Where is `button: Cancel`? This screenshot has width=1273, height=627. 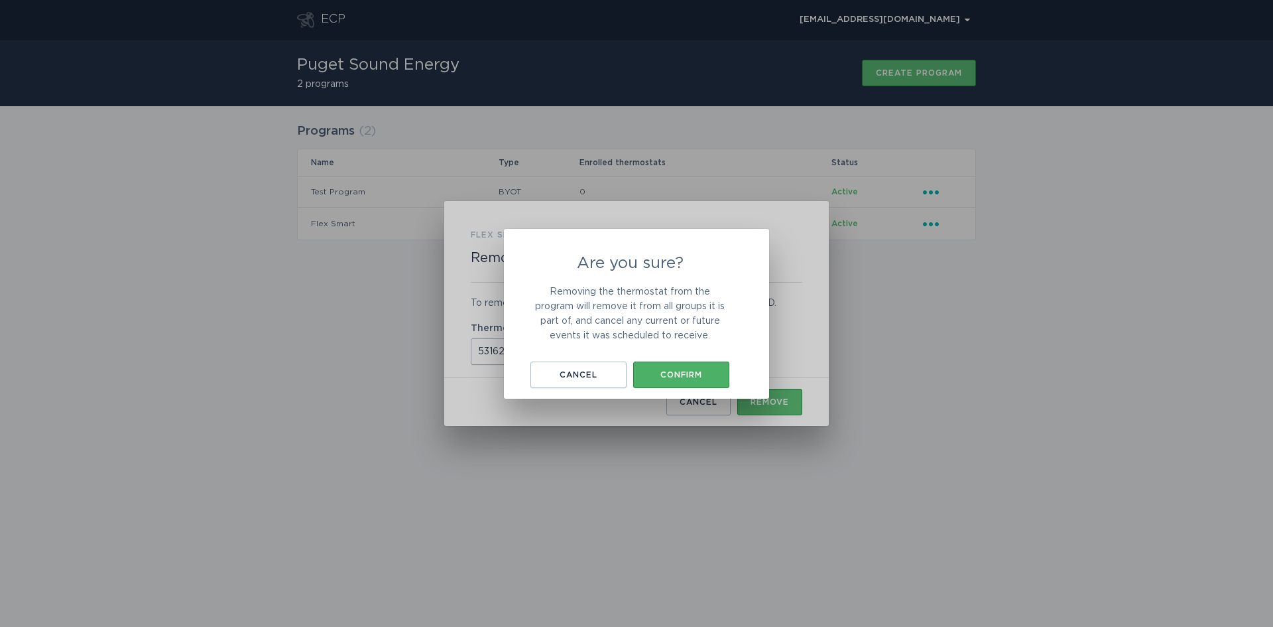
button: Cancel is located at coordinates (578, 375).